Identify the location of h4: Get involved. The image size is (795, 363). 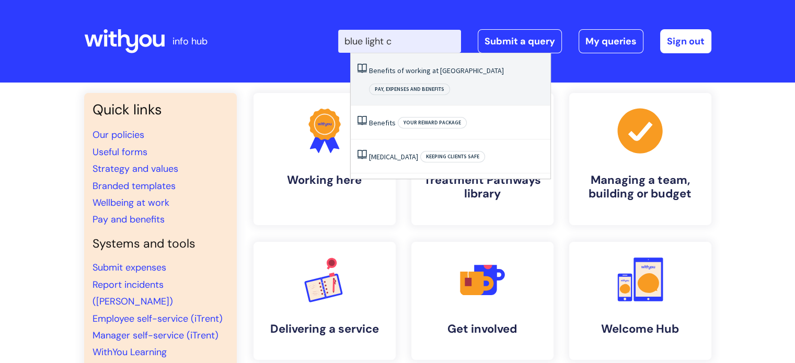
(482, 329).